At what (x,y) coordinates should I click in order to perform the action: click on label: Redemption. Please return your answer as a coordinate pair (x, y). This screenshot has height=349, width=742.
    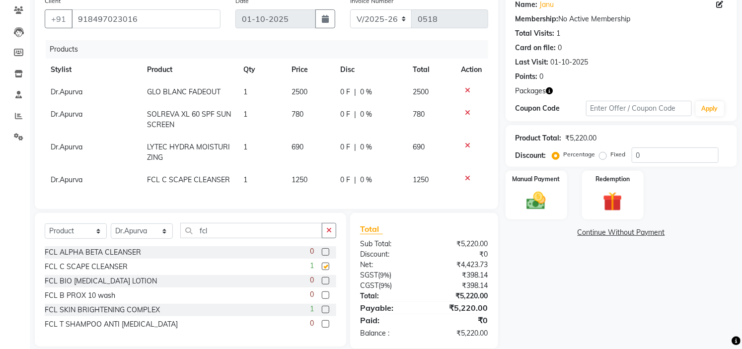
    Looking at the image, I should click on (613, 179).